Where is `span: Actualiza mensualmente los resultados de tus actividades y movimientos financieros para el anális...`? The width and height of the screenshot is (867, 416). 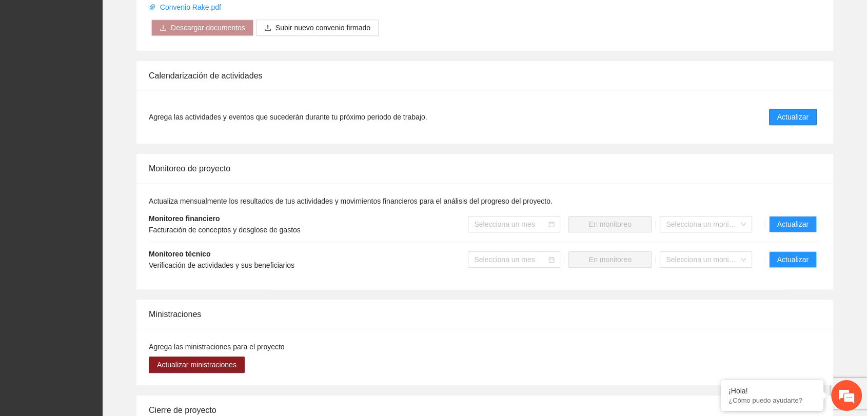
span: Actualiza mensualmente los resultados de tus actividades y movimientos financieros para el anális... is located at coordinates (350, 201).